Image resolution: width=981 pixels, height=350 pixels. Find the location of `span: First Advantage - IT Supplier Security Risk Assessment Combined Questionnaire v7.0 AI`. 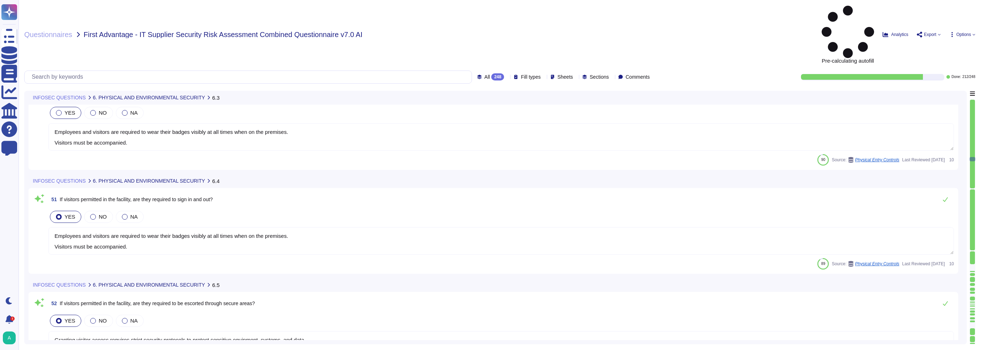

span: First Advantage - IT Supplier Security Risk Assessment Combined Questionnaire v7.0 AI is located at coordinates (223, 35).